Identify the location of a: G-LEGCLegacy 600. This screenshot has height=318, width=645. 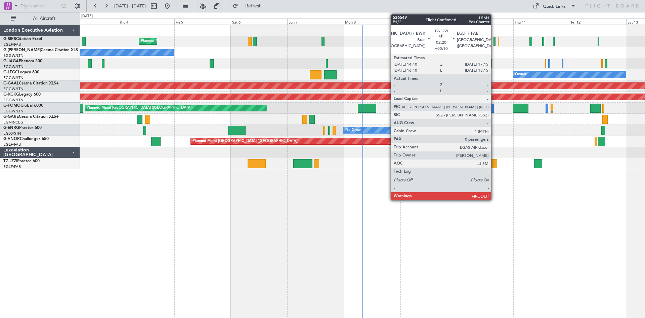
(21, 72).